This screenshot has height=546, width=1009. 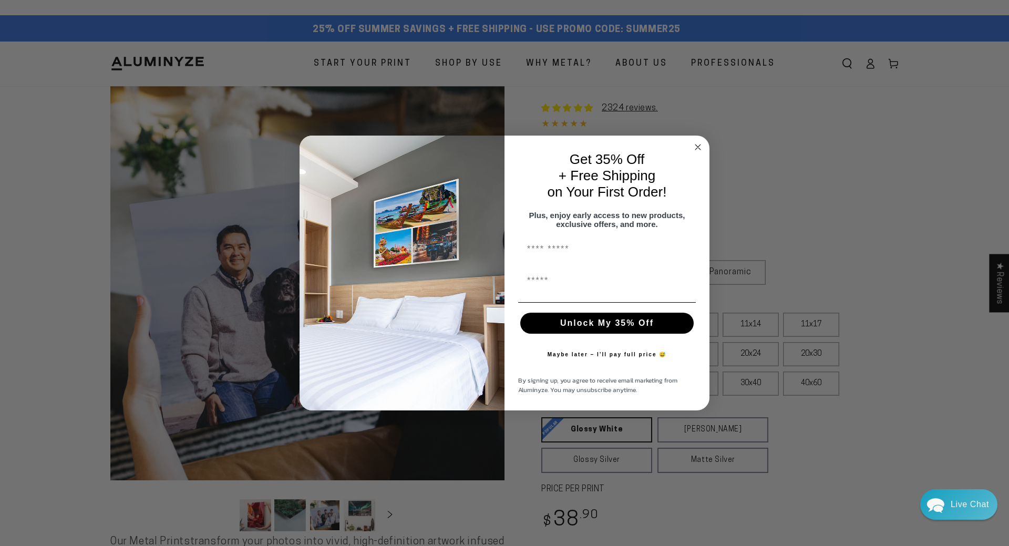 I want to click on span: + Free Shipping, so click(x=607, y=176).